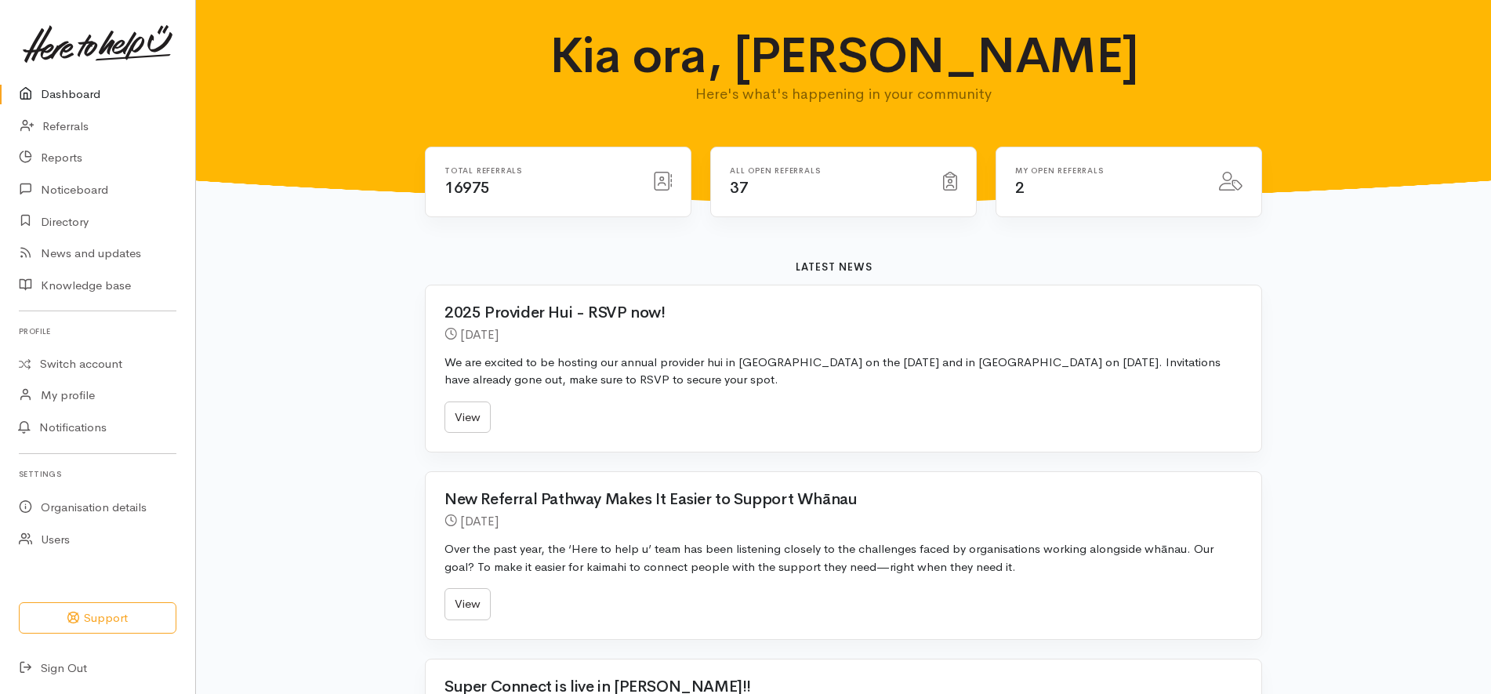 The width and height of the screenshot is (1491, 694). What do you see at coordinates (97, 618) in the screenshot?
I see `button: Support` at bounding box center [97, 618].